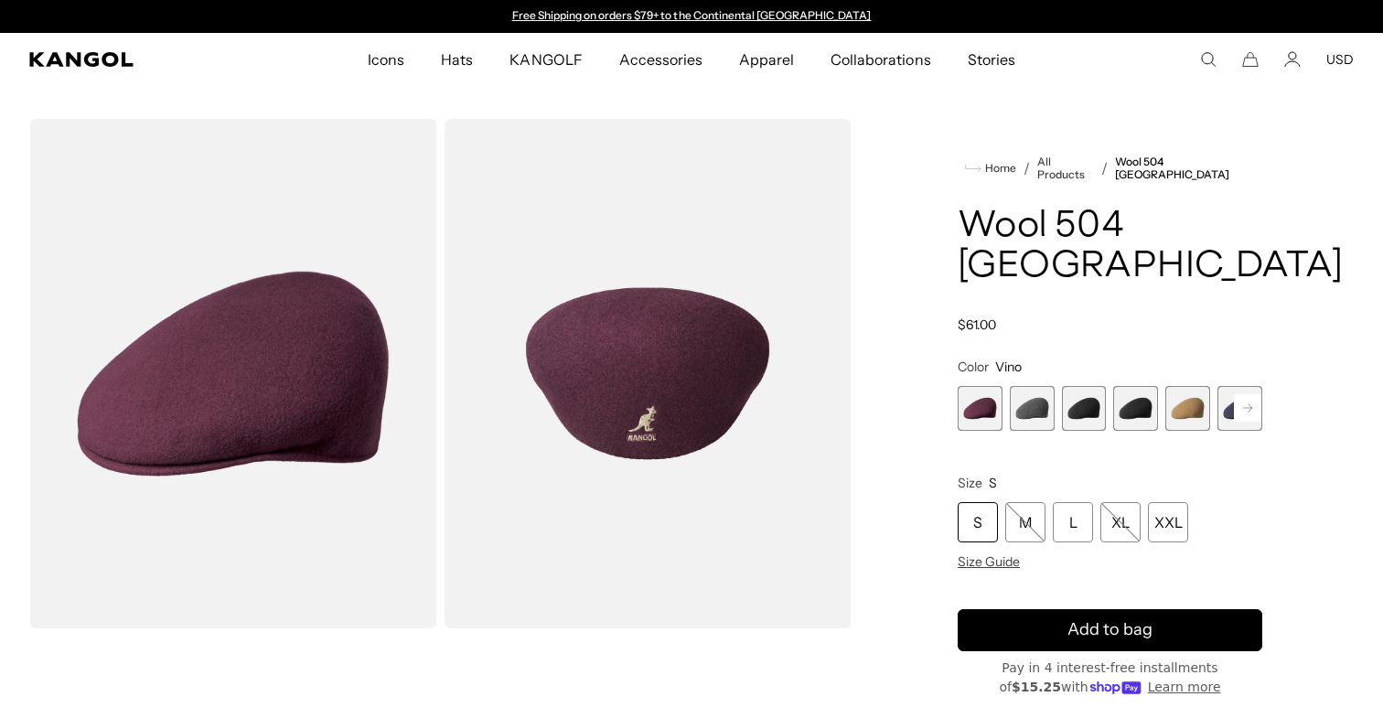 The image size is (1383, 718). Describe the element at coordinates (456, 59) in the screenshot. I see `a: Hats` at that location.